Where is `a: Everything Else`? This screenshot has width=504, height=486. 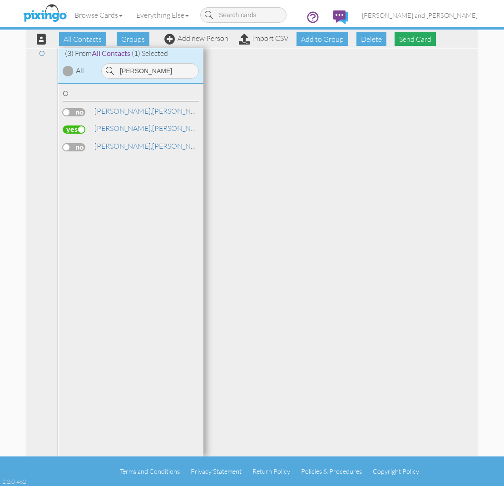
a: Everything Else is located at coordinates (163, 15).